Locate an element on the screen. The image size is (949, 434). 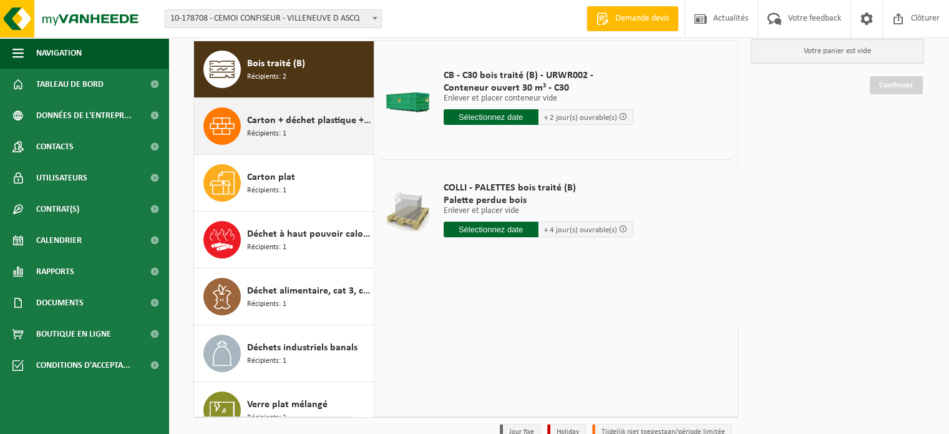
span: 10-178708 - CEMOI CONFISEUR - VILLENEUVE D ASCQ is located at coordinates (273, 19).